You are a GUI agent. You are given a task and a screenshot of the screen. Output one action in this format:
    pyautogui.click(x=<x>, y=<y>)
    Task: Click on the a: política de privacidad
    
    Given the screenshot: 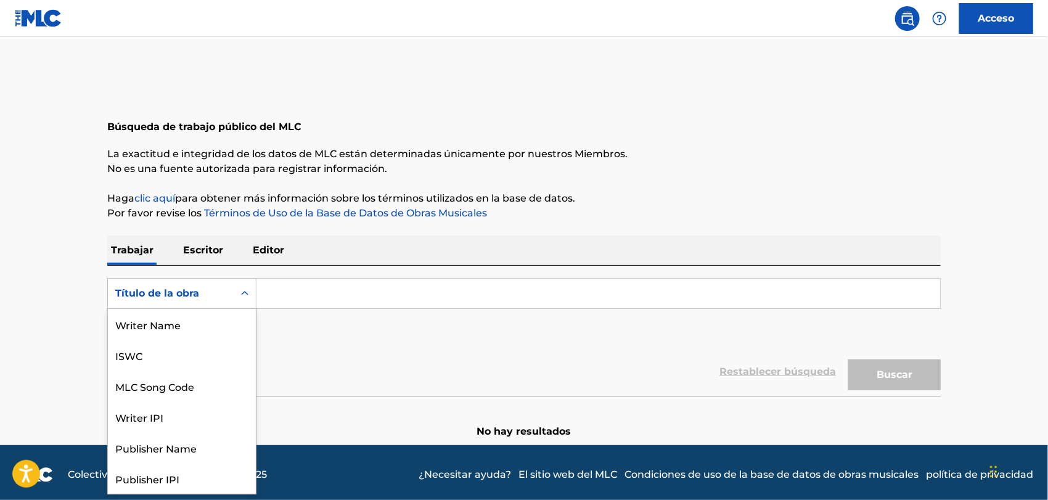 What is the action you would take?
    pyautogui.click(x=979, y=475)
    